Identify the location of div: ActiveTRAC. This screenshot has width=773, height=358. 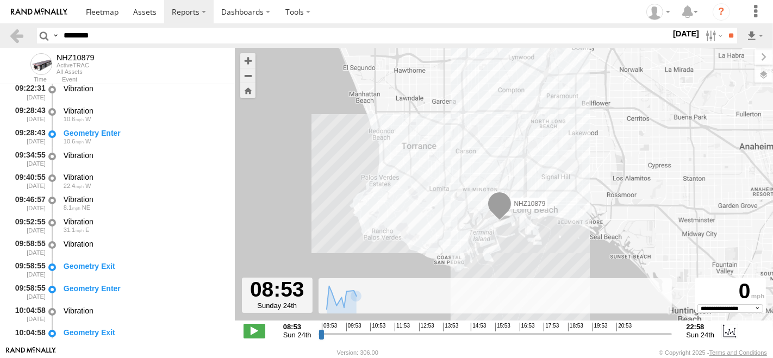
(76, 65).